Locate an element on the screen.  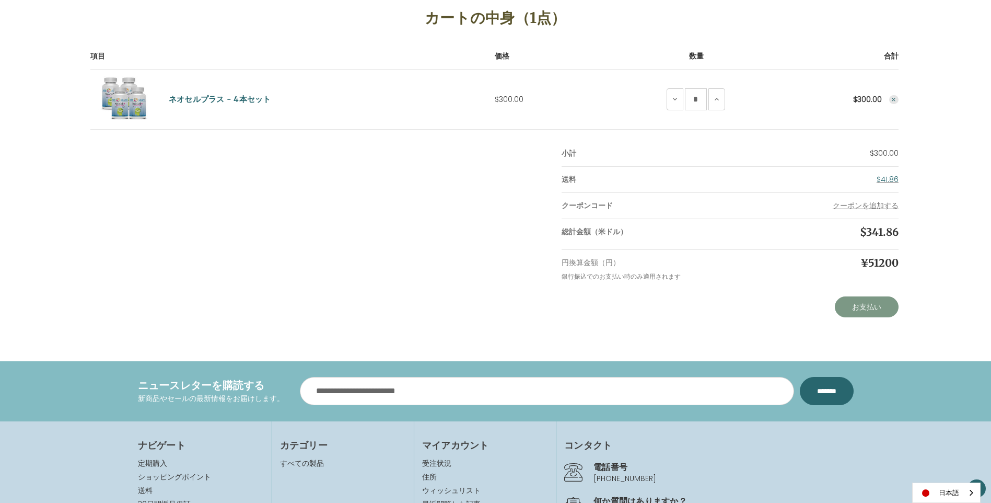
button: Remove NeoCell Plus - 4 Save Set from cart is located at coordinates (894, 100).